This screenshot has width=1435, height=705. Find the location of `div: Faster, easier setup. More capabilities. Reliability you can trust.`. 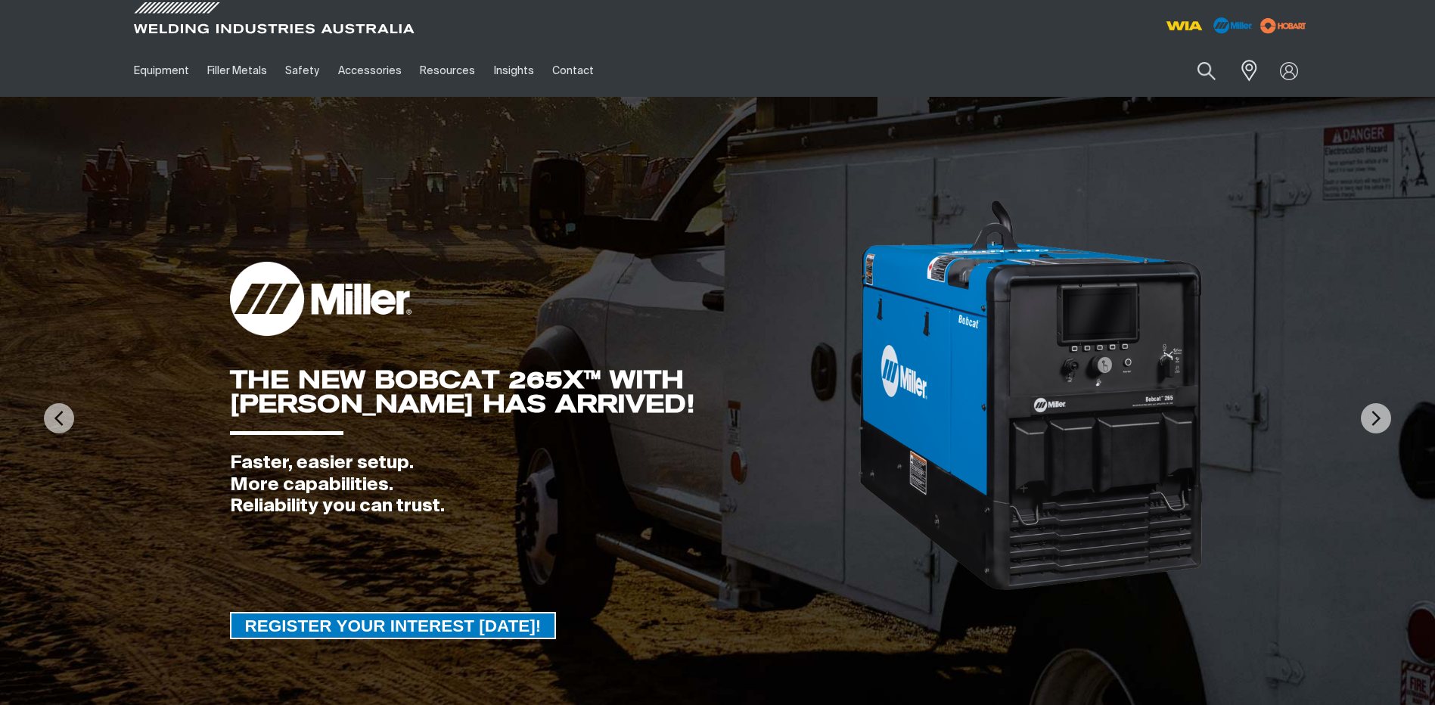

div: Faster, easier setup. More capabilities. Reliability you can trust. is located at coordinates (544, 485).